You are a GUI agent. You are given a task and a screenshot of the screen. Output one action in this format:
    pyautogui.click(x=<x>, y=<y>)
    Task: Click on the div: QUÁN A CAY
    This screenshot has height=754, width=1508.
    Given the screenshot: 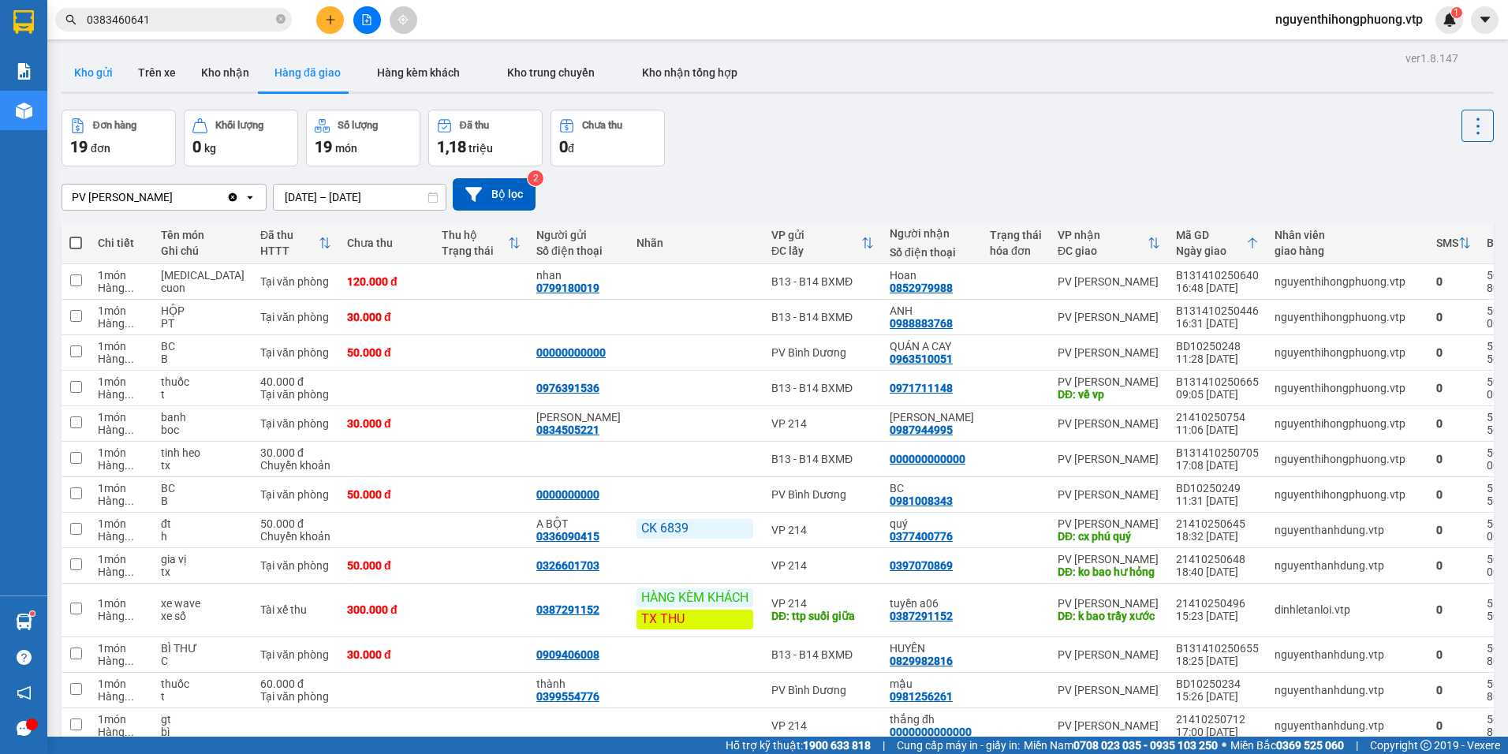 What is the action you would take?
    pyautogui.click(x=932, y=346)
    